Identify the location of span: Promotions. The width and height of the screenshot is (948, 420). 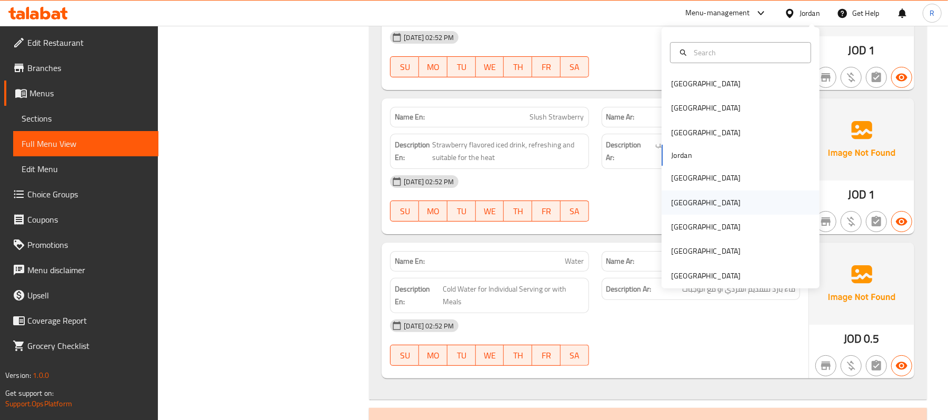
(88, 245).